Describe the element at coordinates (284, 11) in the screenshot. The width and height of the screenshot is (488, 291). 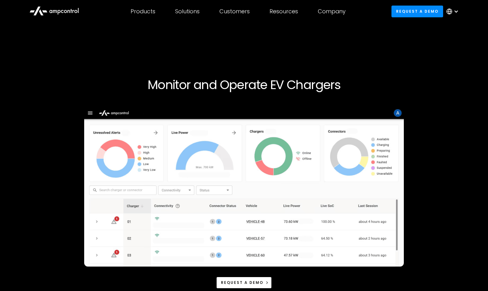
I see `div: Resources` at that location.